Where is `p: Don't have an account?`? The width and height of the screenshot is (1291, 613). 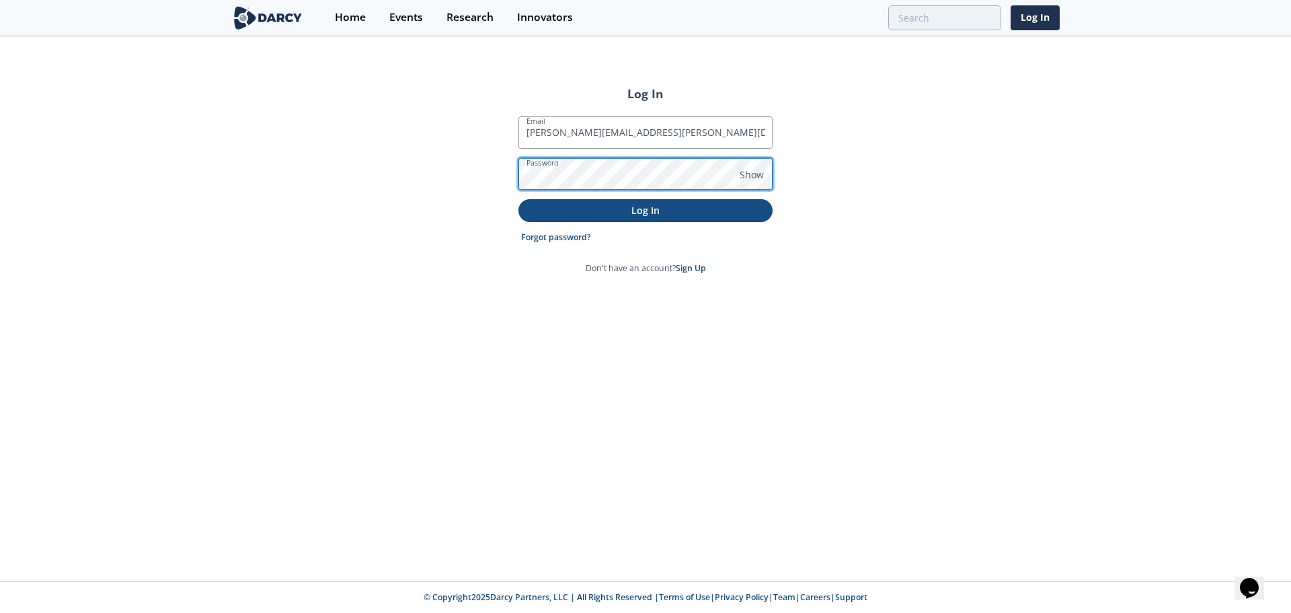
p: Don't have an account? is located at coordinates (646, 268).